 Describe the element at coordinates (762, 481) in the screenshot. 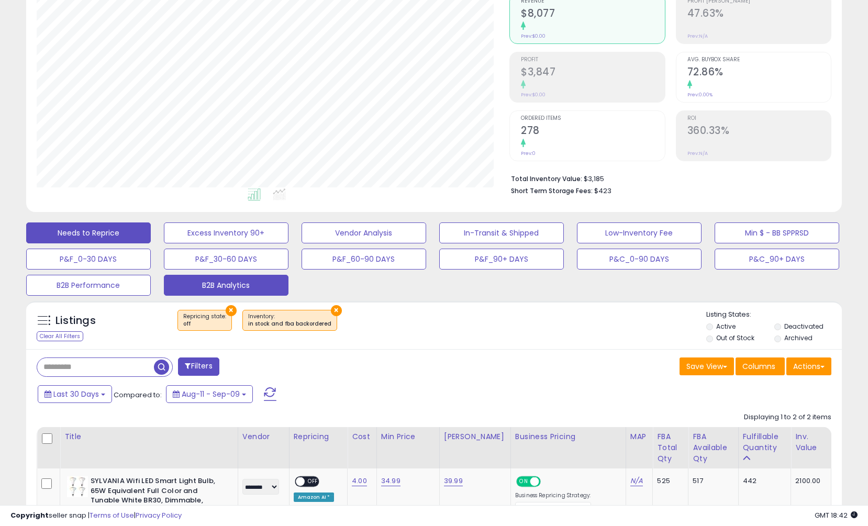

I see `div: 442` at that location.